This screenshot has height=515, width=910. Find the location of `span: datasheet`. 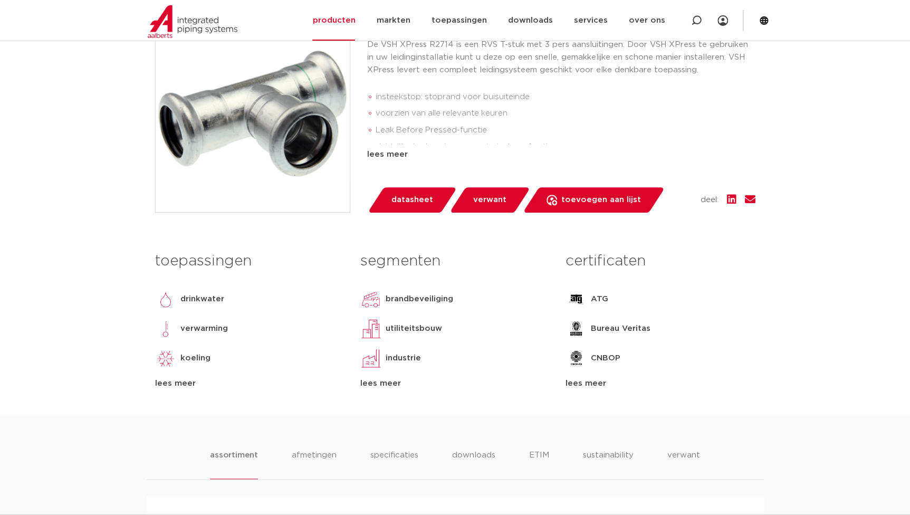

span: datasheet is located at coordinates (412, 200).